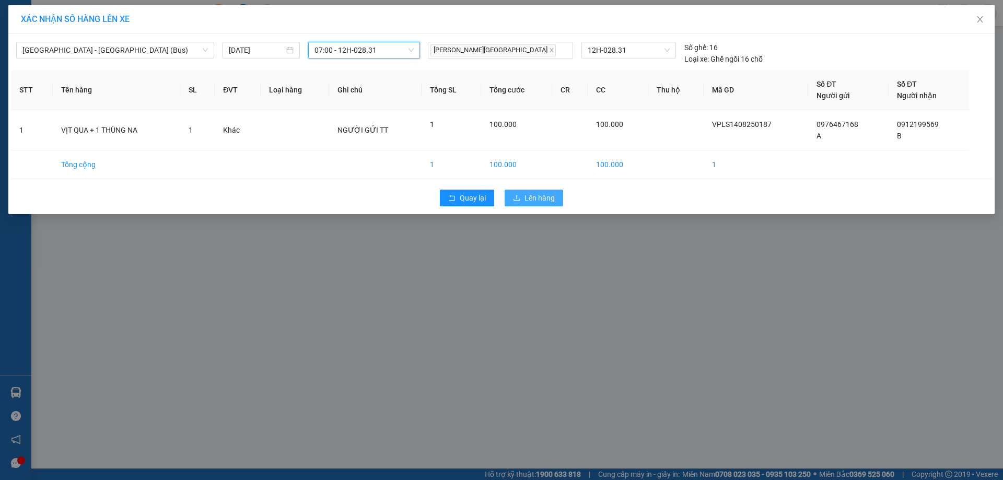 Image resolution: width=1003 pixels, height=480 pixels. I want to click on span: NGƯỜI GỬI TT, so click(363, 130).